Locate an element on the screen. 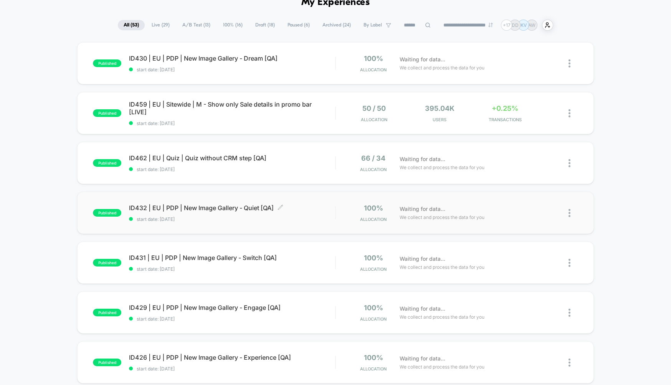 The height and width of the screenshot is (385, 671). span: Live ( 29 ) is located at coordinates (160, 25).